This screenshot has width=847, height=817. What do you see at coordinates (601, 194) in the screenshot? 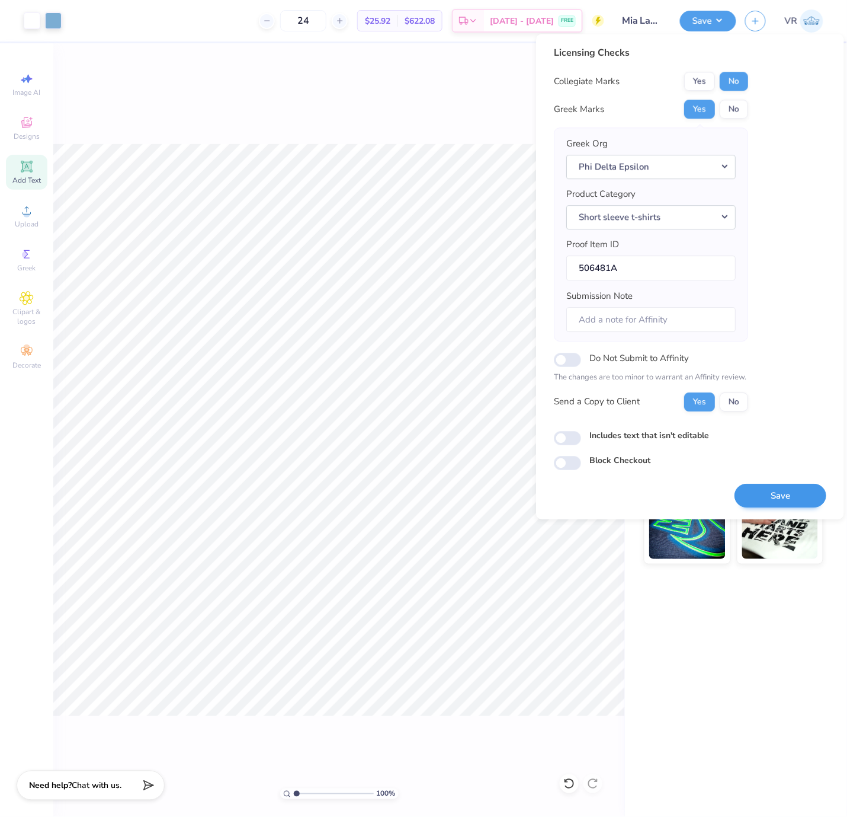
I see `label: Product Category` at bounding box center [601, 194].